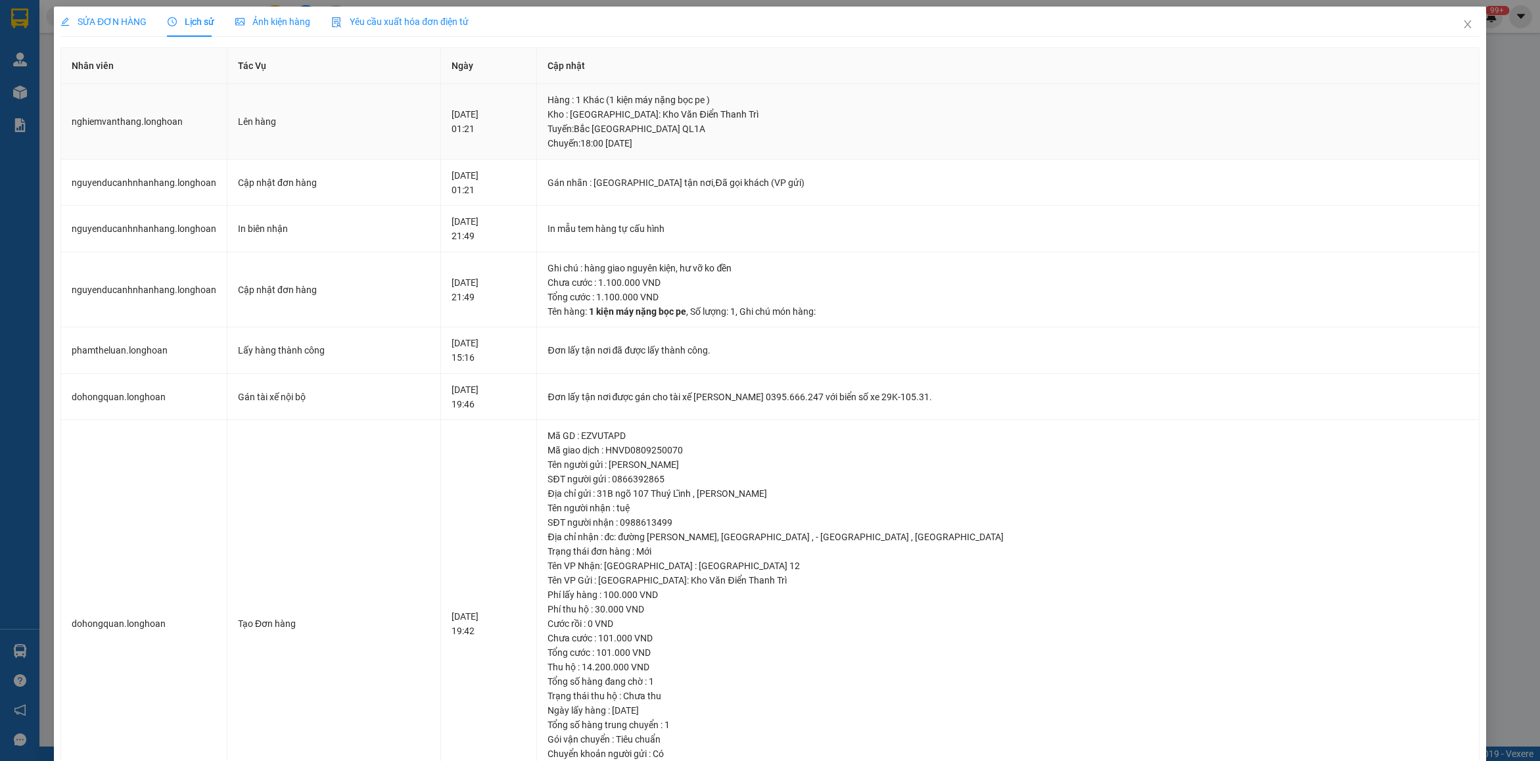  Describe the element at coordinates (1008, 740) in the screenshot. I see `div: Gói vận chuyển : Tiêu chuẩn` at that location.